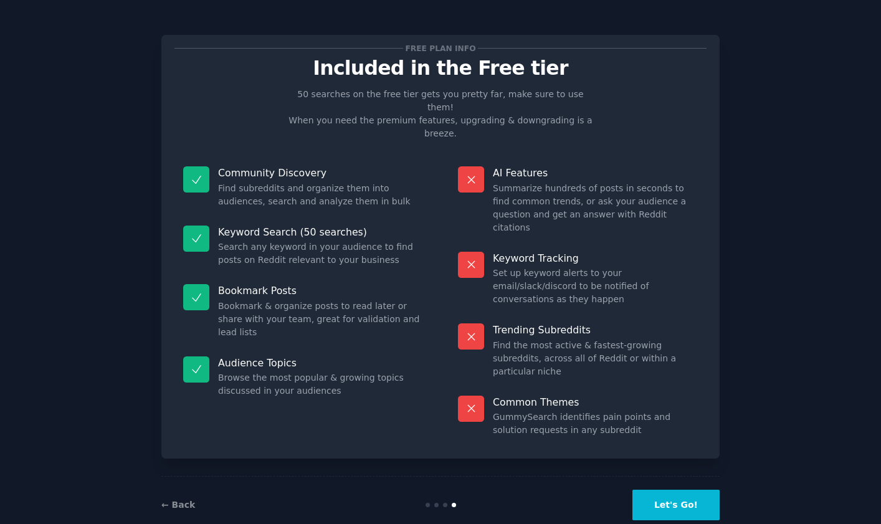 This screenshot has height=524, width=881. Describe the element at coordinates (441, 48) in the screenshot. I see `span: Free plan info` at that location.